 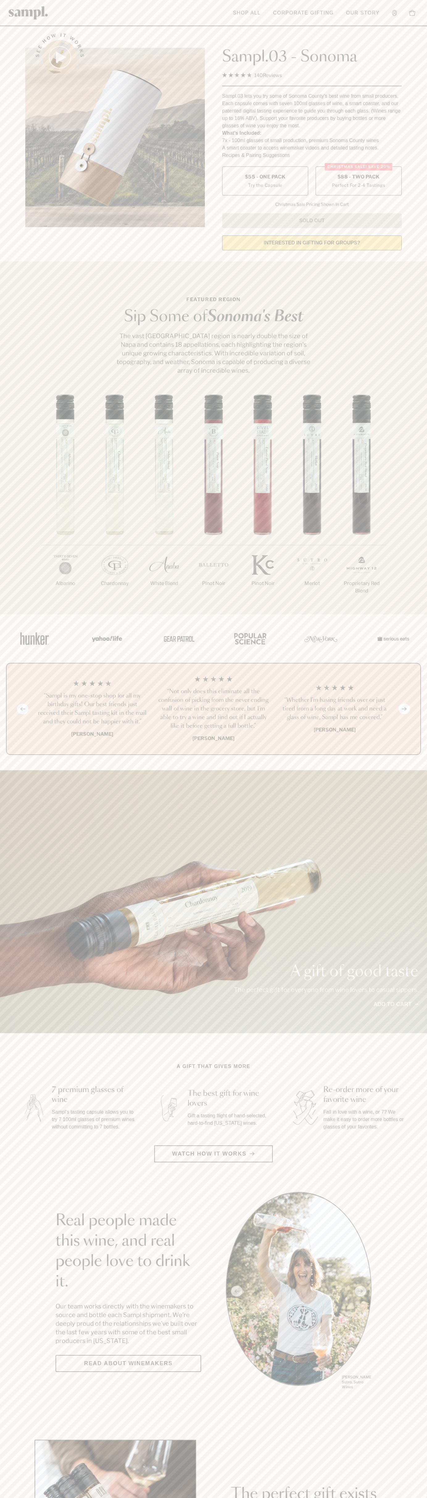 I want to click on div: 140Reviews, so click(x=252, y=75).